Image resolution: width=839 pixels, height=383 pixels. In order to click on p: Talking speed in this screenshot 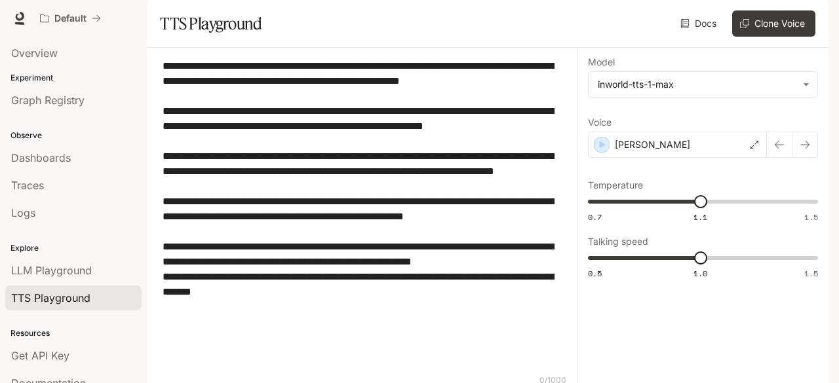, I will do `click(618, 242)`.